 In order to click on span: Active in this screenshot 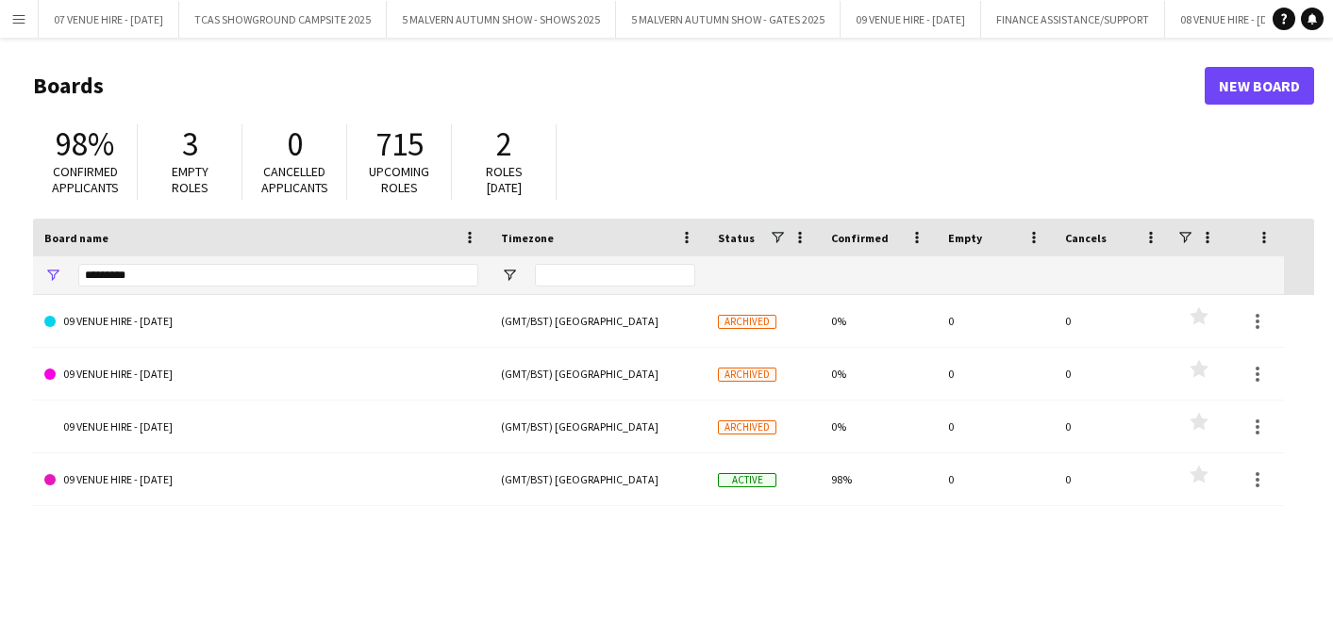, I will do `click(747, 480)`.